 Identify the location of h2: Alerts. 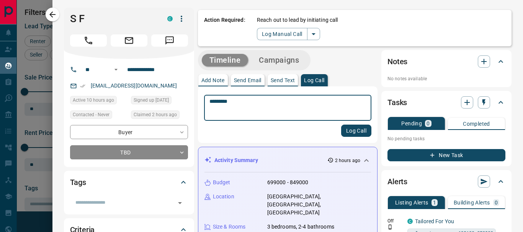
(397, 182).